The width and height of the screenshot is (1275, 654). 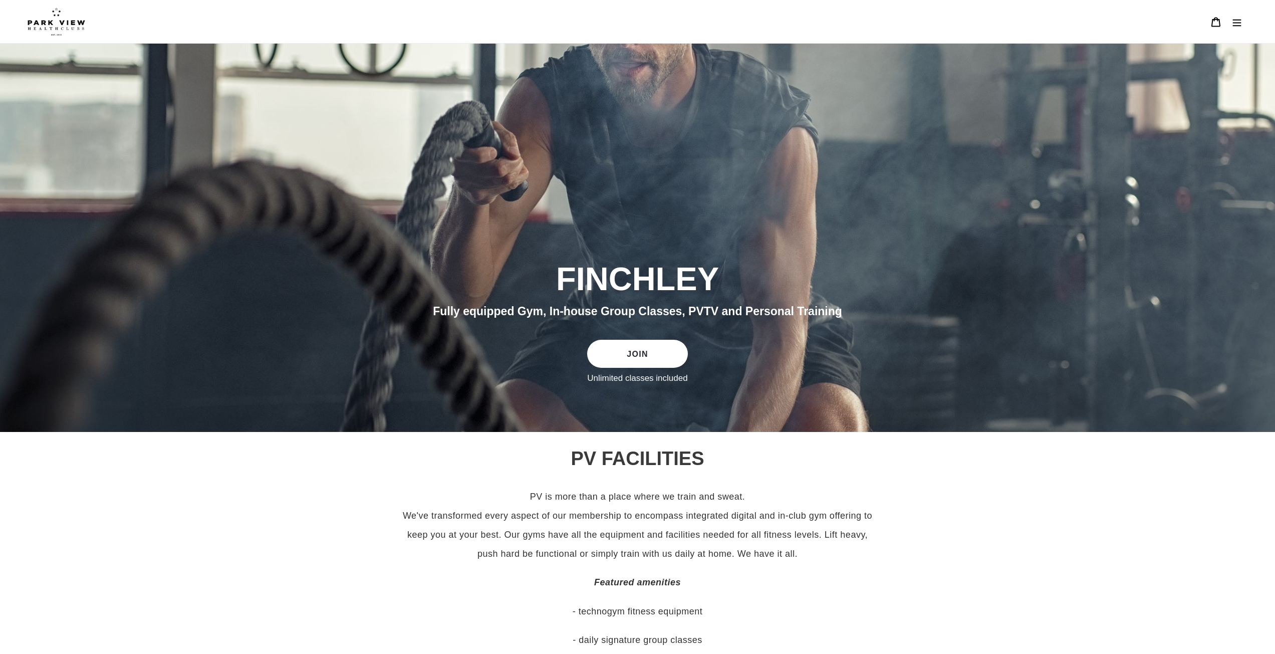 What do you see at coordinates (56, 22) in the screenshot?
I see `img: Park view health clubs is a gym near you.` at bounding box center [56, 22].